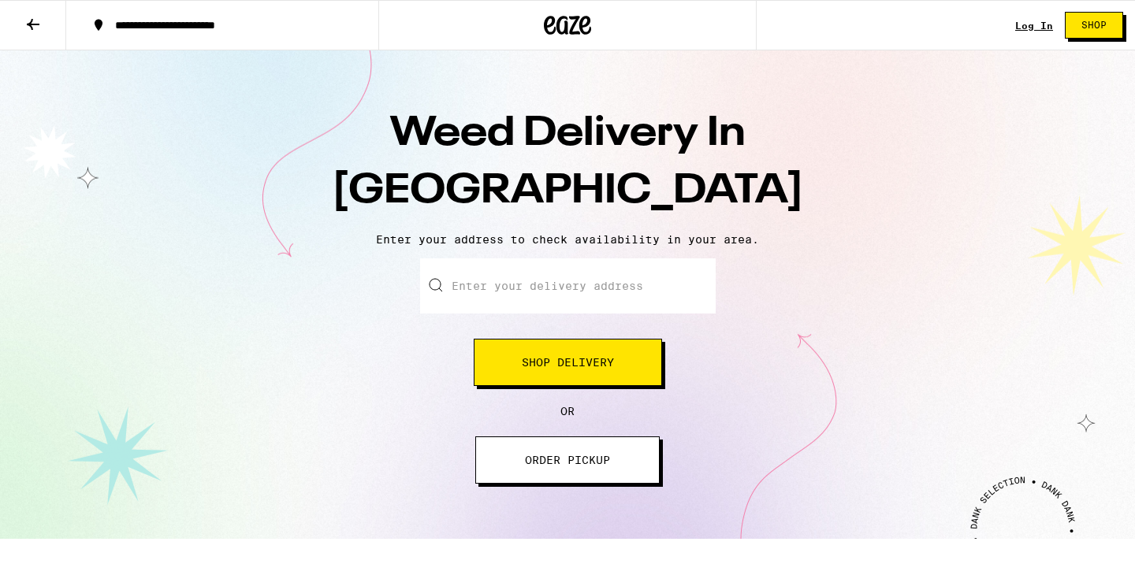 The image size is (1135, 575). Describe the element at coordinates (1094, 25) in the screenshot. I see `a: Shop` at that location.